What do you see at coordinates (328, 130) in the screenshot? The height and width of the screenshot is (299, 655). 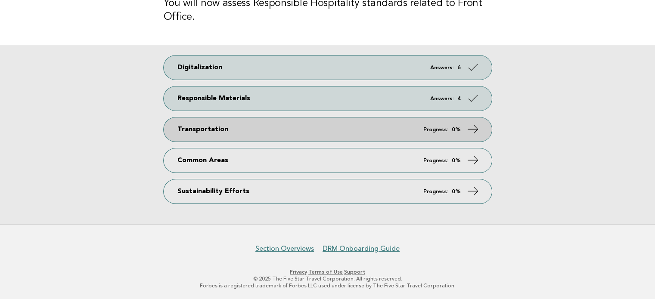 I see `a: Transportation Progress: 0%` at bounding box center [328, 130].